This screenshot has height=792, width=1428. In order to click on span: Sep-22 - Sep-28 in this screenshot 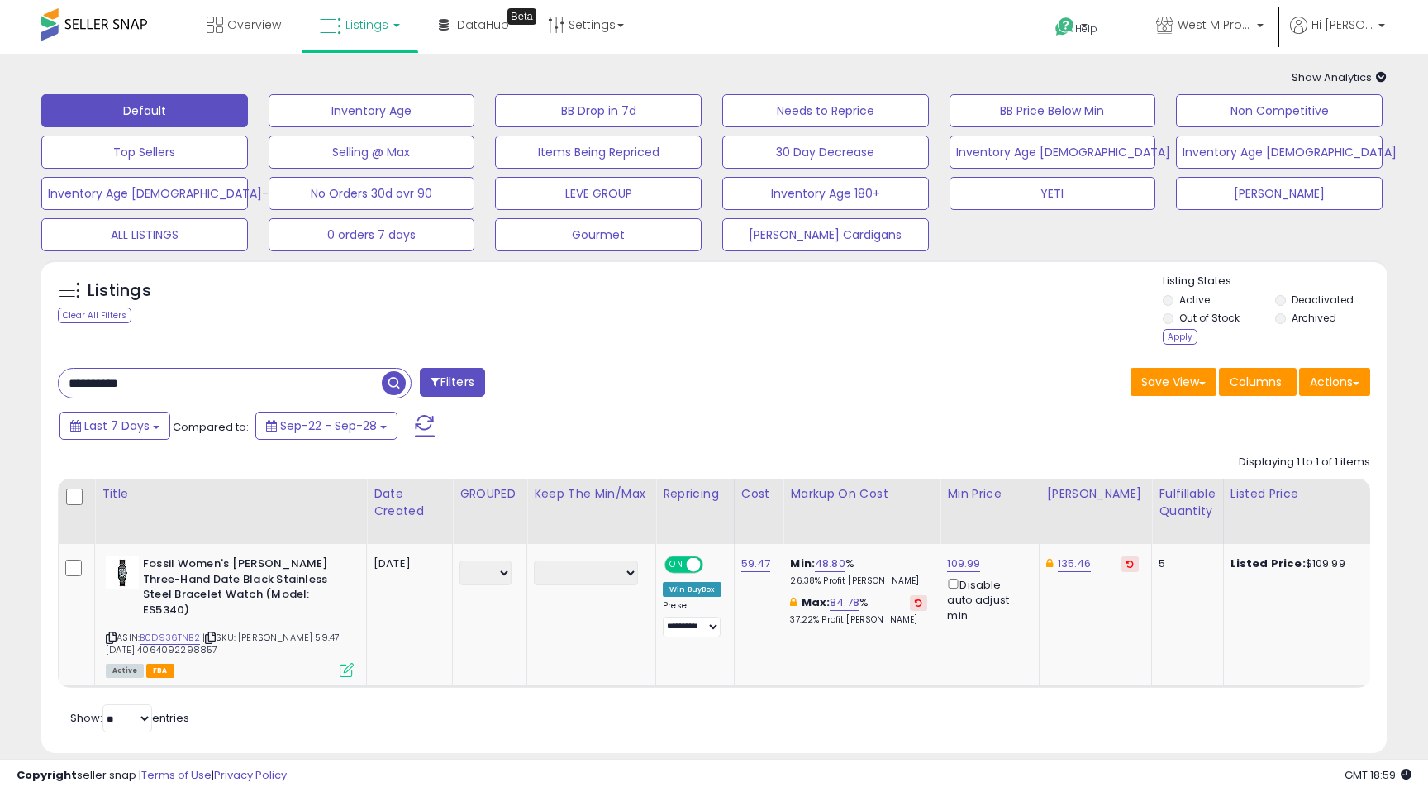, I will do `click(328, 426)`.